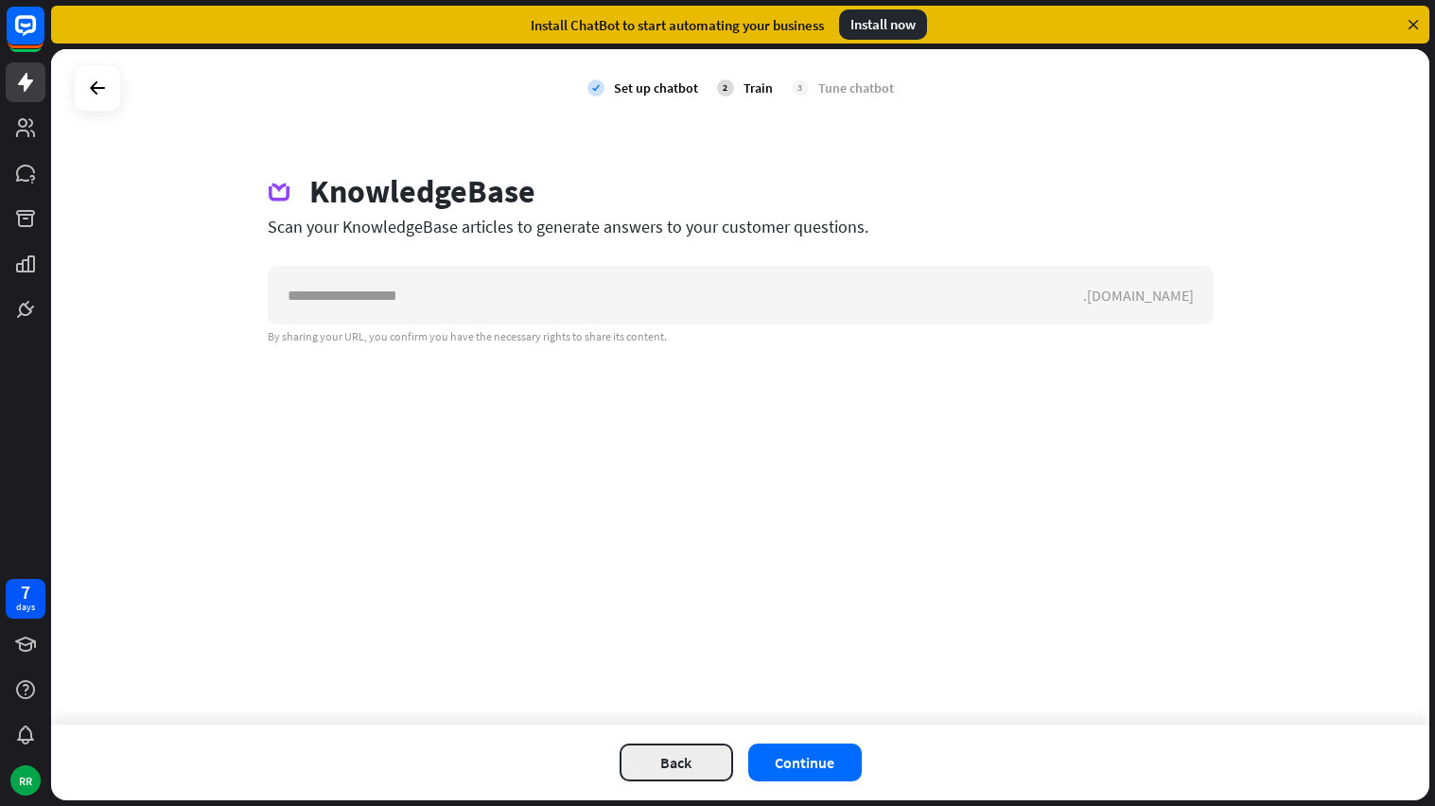  Describe the element at coordinates (758, 88) in the screenshot. I see `div: Train` at that location.